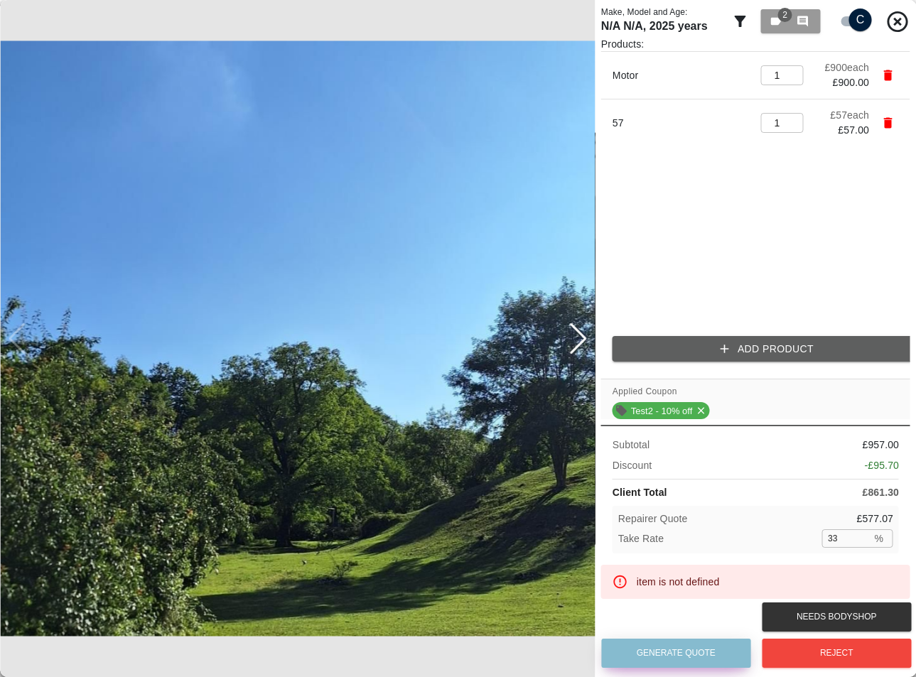  I want to click on p: £ 57 each, so click(841, 115).